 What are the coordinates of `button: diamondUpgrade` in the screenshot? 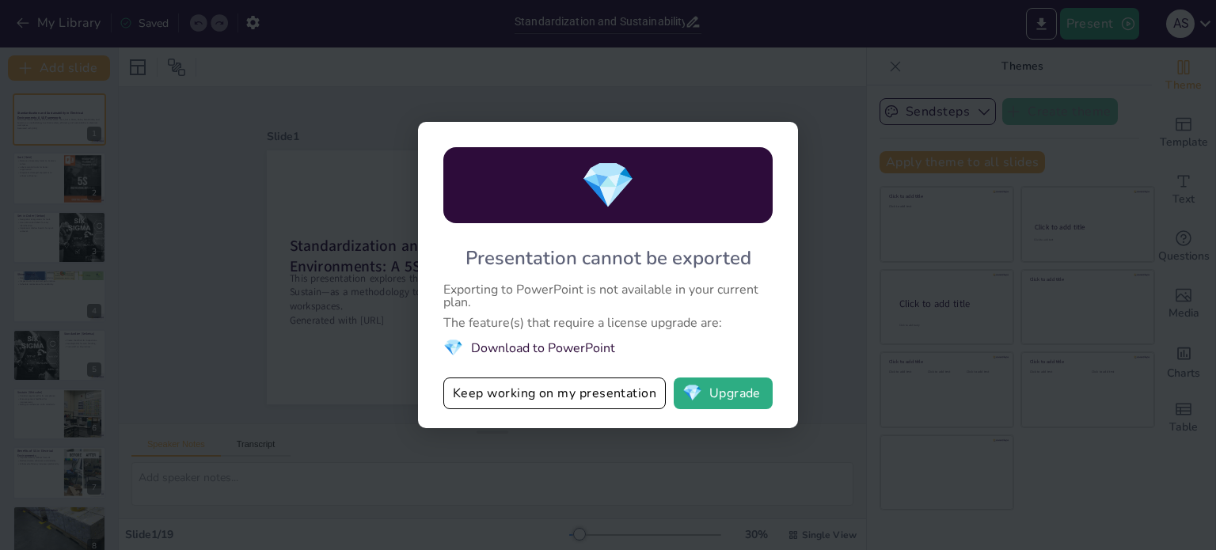 It's located at (723, 393).